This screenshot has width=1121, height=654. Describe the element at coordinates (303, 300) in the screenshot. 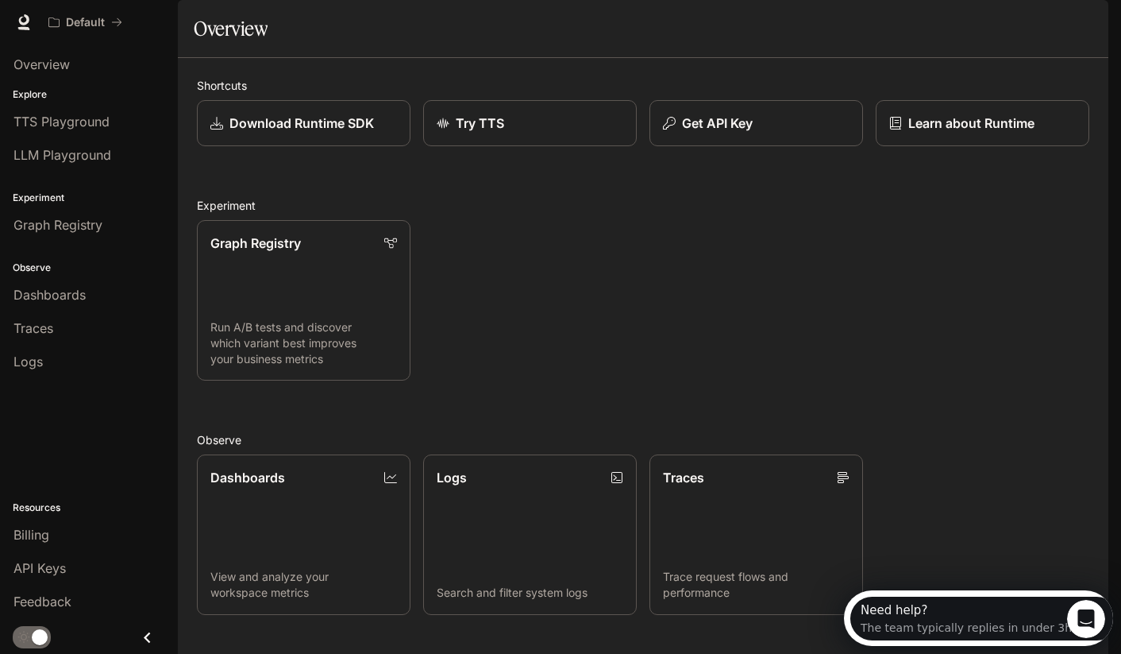

I see `a: Graph RegistryRun A/B tests and discover which variant best improves your business metrics` at that location.